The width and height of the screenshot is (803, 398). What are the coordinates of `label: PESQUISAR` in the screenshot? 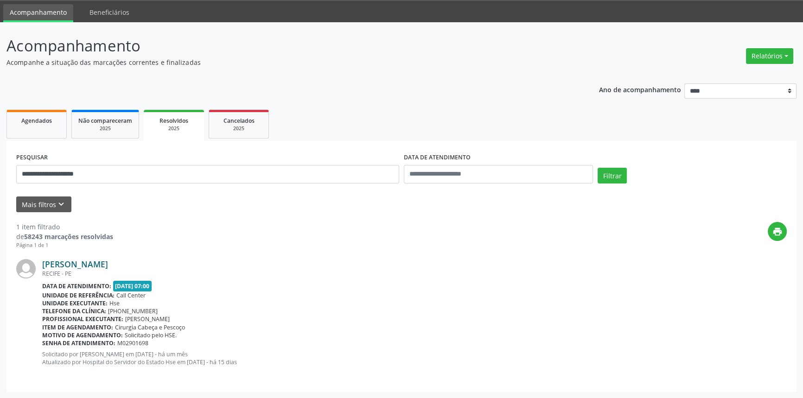 It's located at (32, 158).